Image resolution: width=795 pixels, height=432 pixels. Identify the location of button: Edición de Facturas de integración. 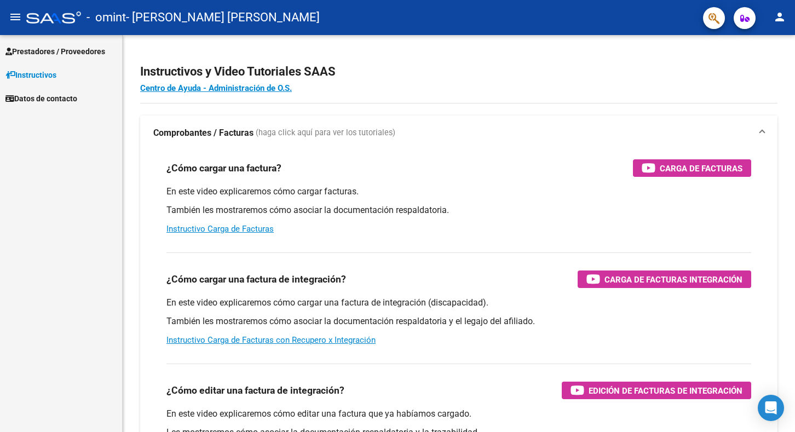
(657, 390).